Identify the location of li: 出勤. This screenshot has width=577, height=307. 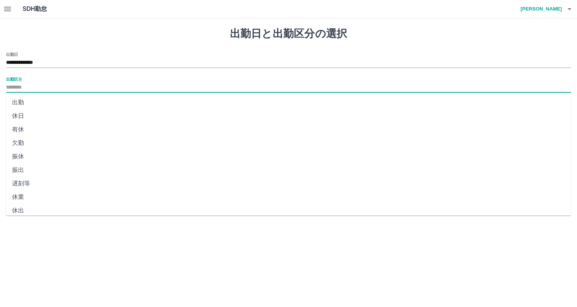
(289, 103).